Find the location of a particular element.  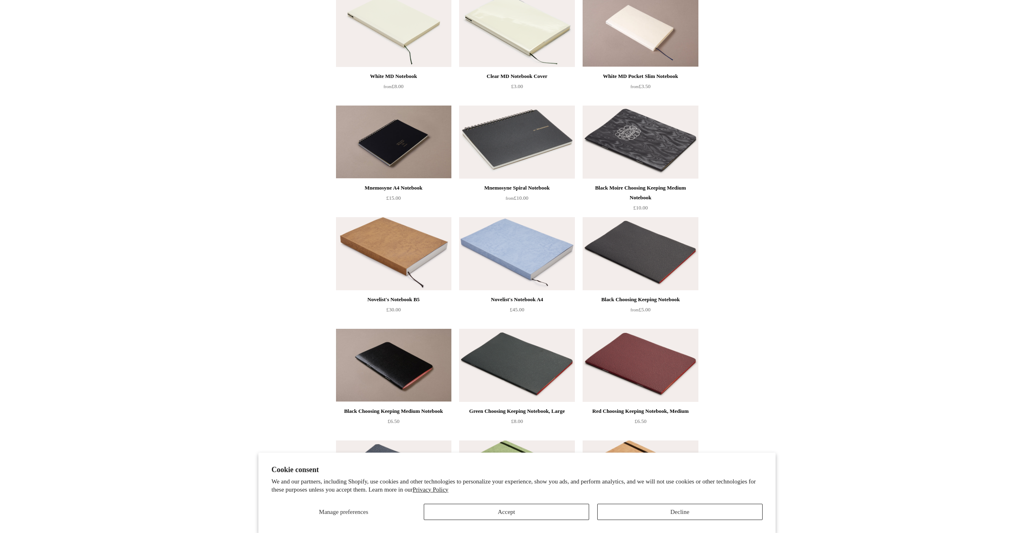

a: Green Softcover Faux Leather Notebook Green Softcover Faux Leather Notebook is located at coordinates (517, 477).